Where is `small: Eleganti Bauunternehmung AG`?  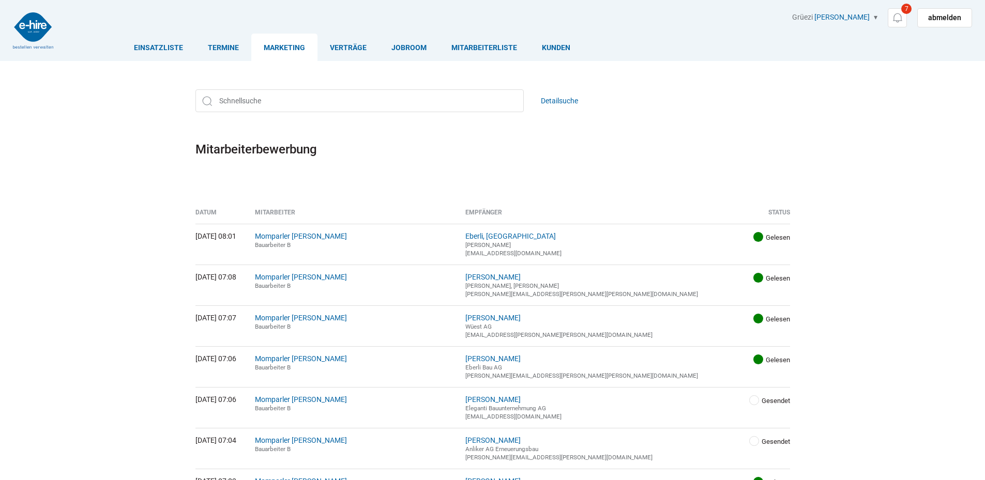
small: Eleganti Bauunternehmung AG is located at coordinates (506, 408).